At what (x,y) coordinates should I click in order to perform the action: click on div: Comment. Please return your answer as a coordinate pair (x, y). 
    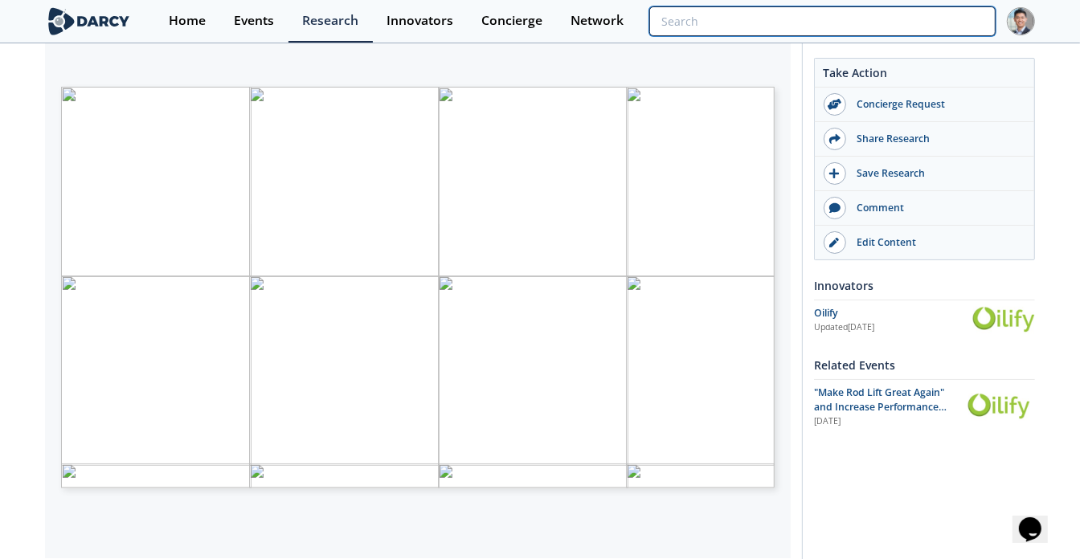
    Looking at the image, I should click on (936, 208).